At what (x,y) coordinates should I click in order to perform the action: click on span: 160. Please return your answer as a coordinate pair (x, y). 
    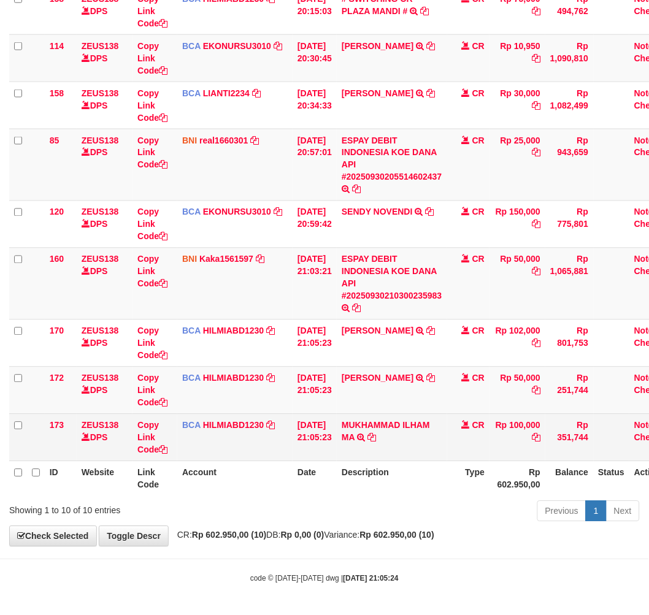
    Looking at the image, I should click on (56, 259).